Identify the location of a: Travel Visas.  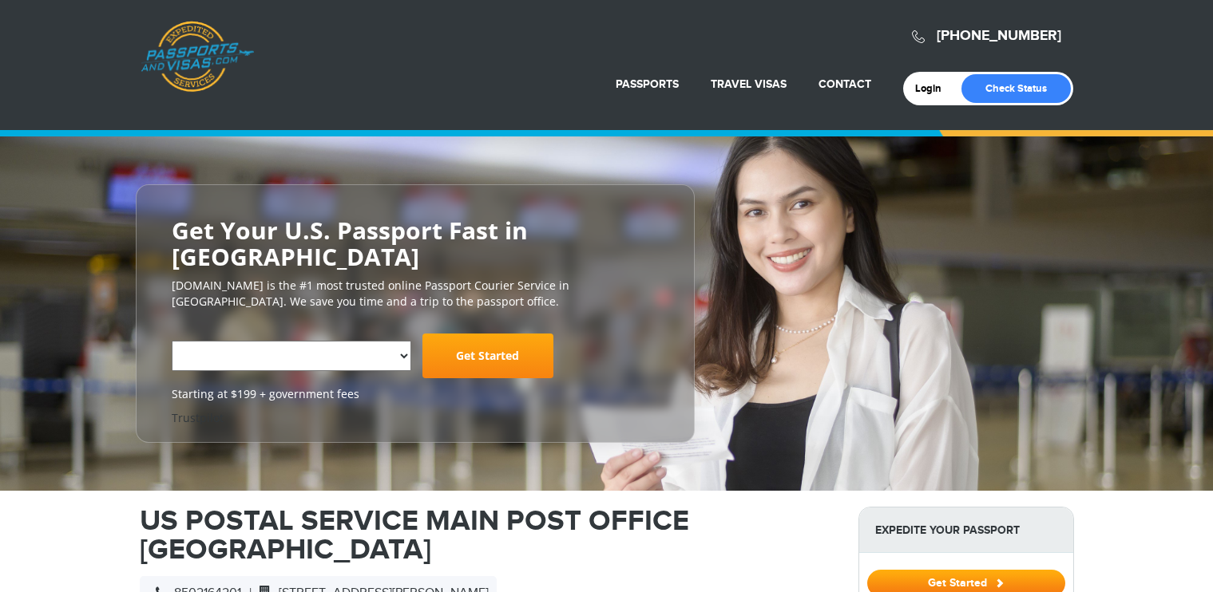
(748, 84).